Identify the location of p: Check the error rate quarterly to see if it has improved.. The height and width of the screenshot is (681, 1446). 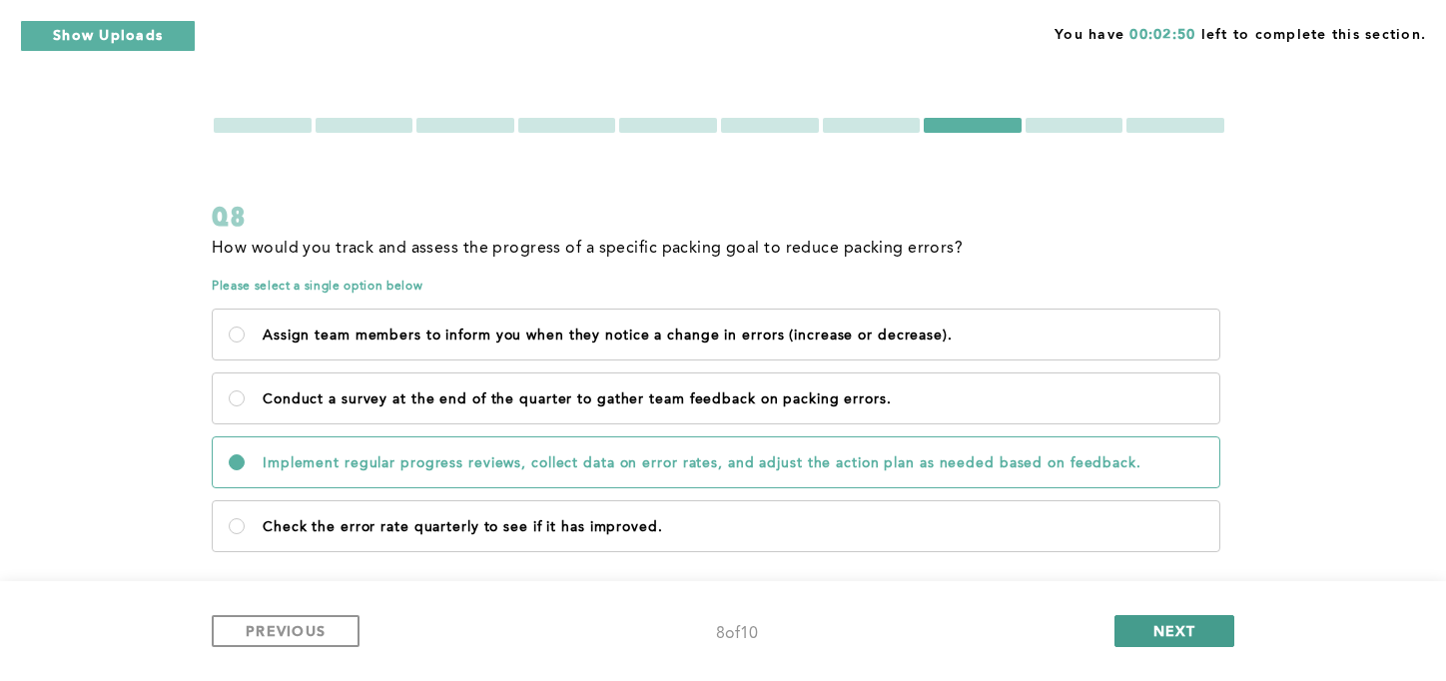
(733, 527).